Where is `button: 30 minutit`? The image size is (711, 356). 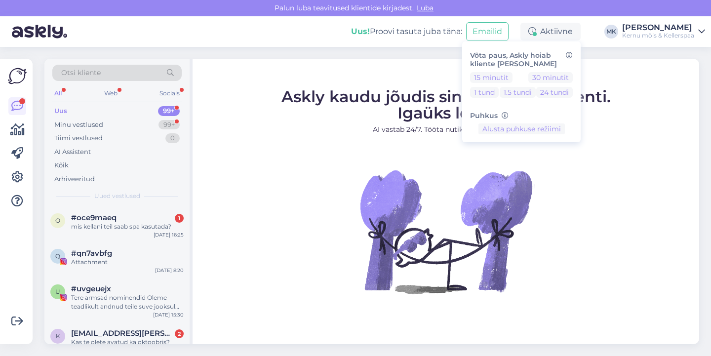
button: 30 minutit is located at coordinates (550, 77).